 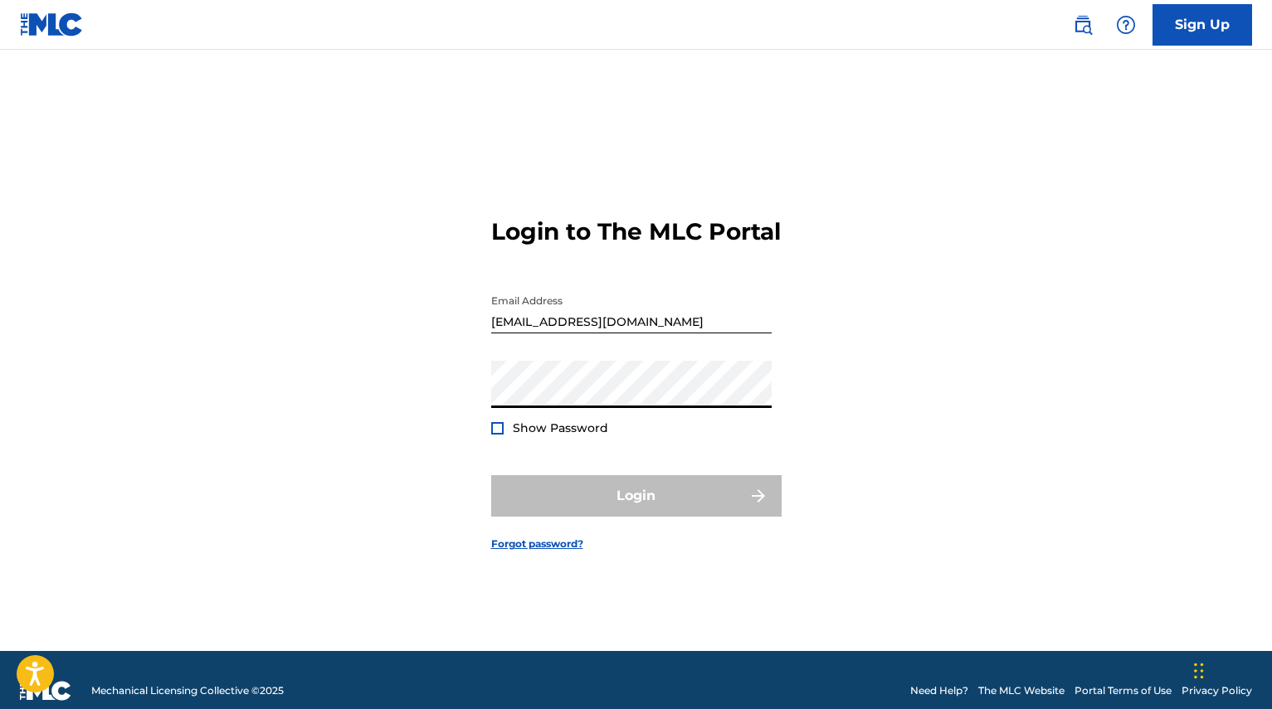 I want to click on div: Help, so click(x=1126, y=25).